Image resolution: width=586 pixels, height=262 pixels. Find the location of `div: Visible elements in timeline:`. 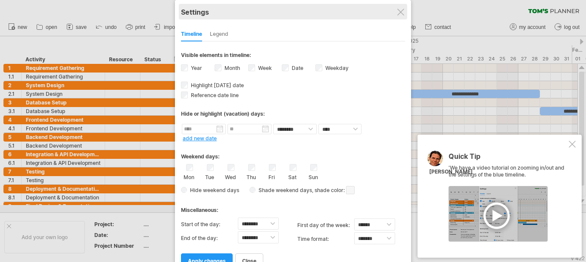

div: Visible elements in timeline: is located at coordinates (293, 56).